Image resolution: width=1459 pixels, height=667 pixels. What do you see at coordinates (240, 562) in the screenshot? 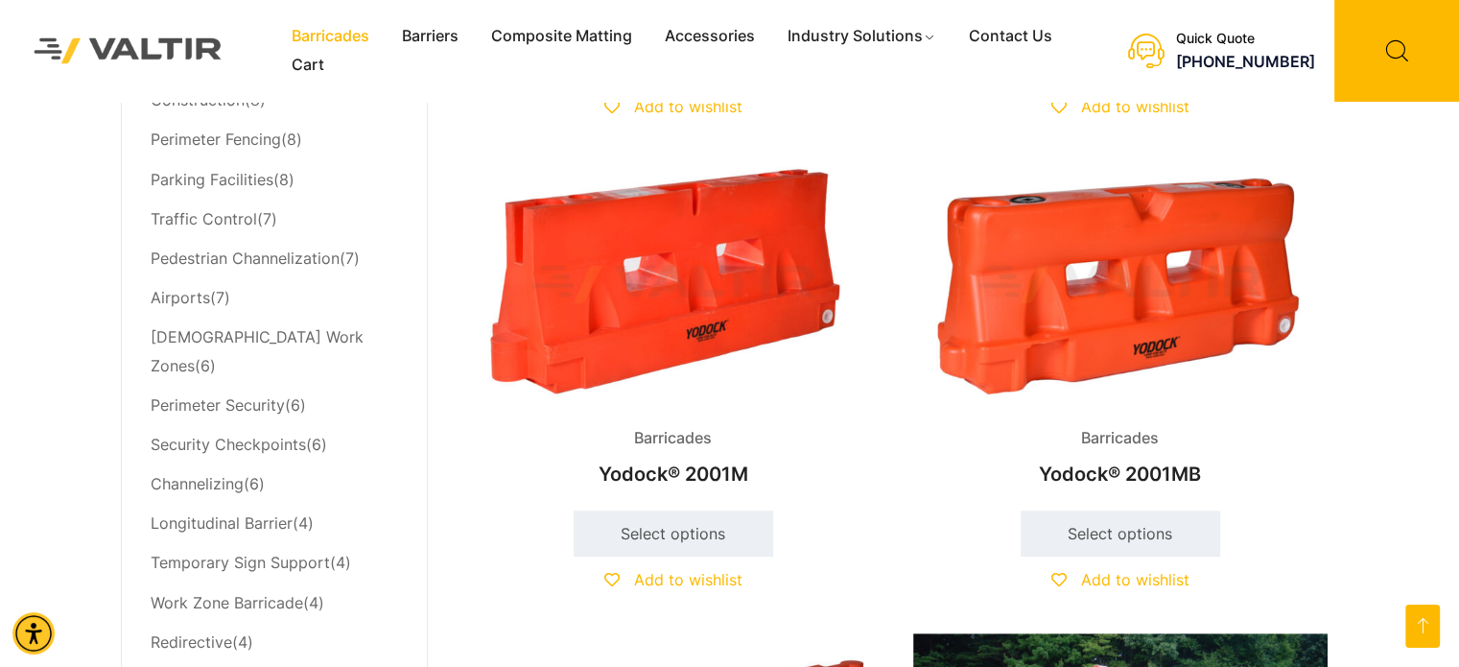
I see `a: Temporary Sign Support` at bounding box center [240, 562].